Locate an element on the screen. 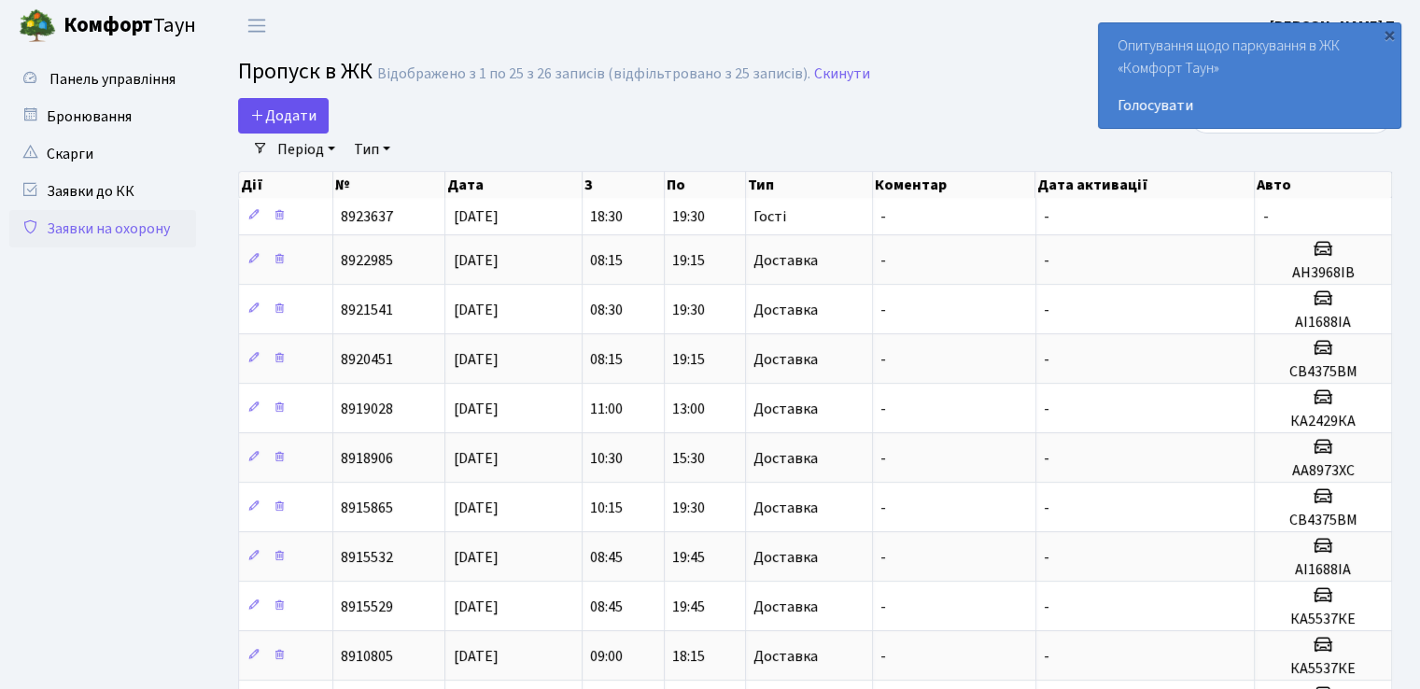 The width and height of the screenshot is (1420, 689). th: № is located at coordinates (389, 185).